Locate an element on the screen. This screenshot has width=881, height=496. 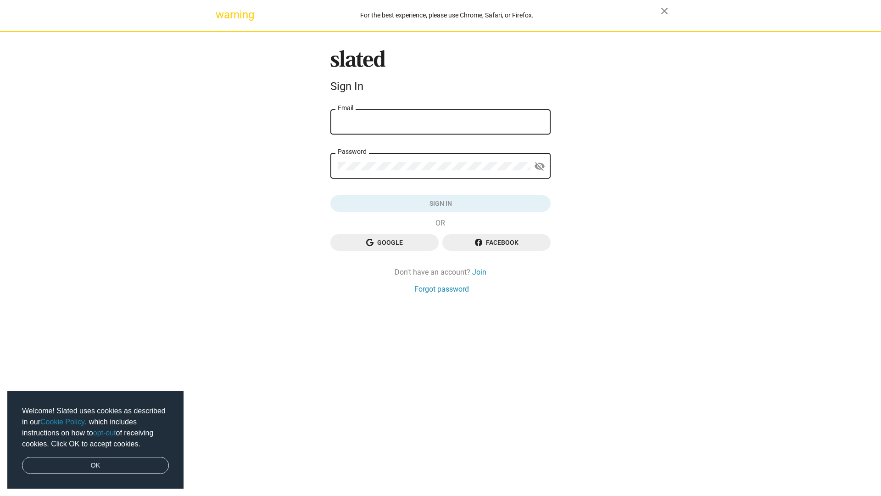
button: Google is located at coordinates (385, 242).